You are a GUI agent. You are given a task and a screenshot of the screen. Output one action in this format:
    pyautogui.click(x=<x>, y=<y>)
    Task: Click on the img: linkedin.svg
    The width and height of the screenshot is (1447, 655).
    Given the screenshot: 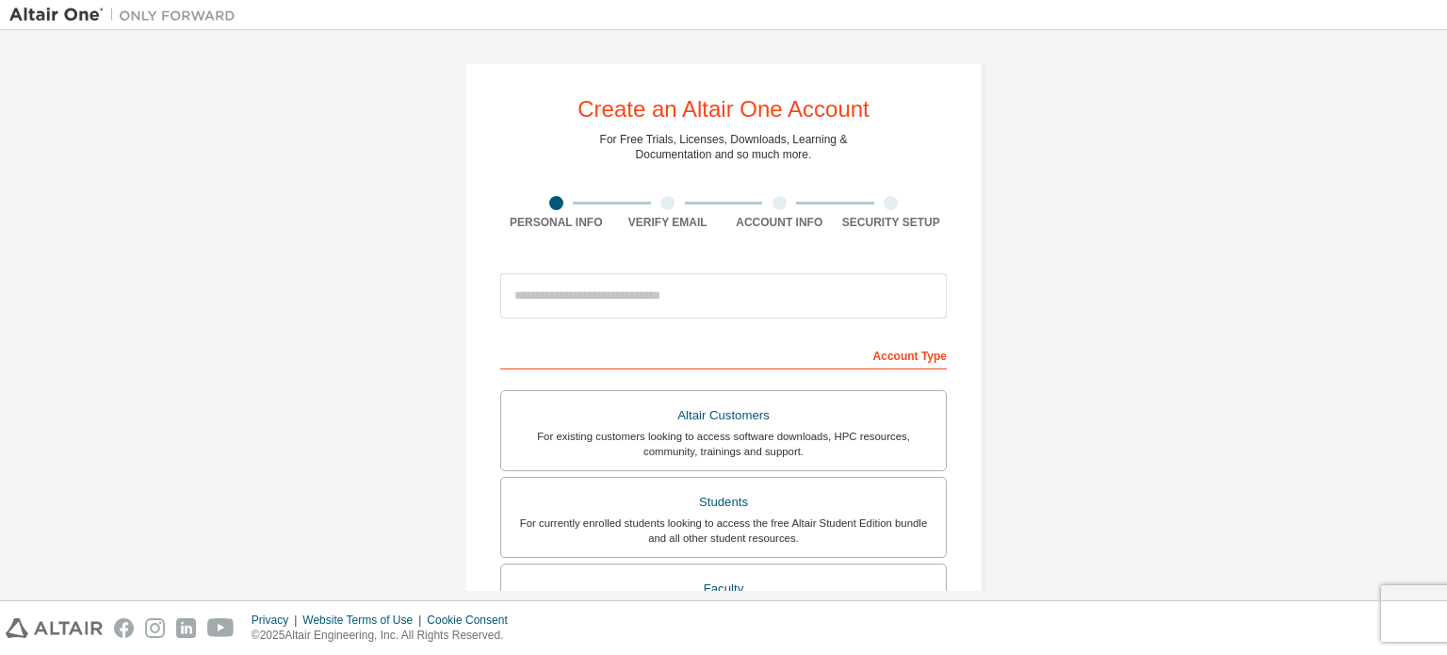 What is the action you would take?
    pyautogui.click(x=186, y=627)
    